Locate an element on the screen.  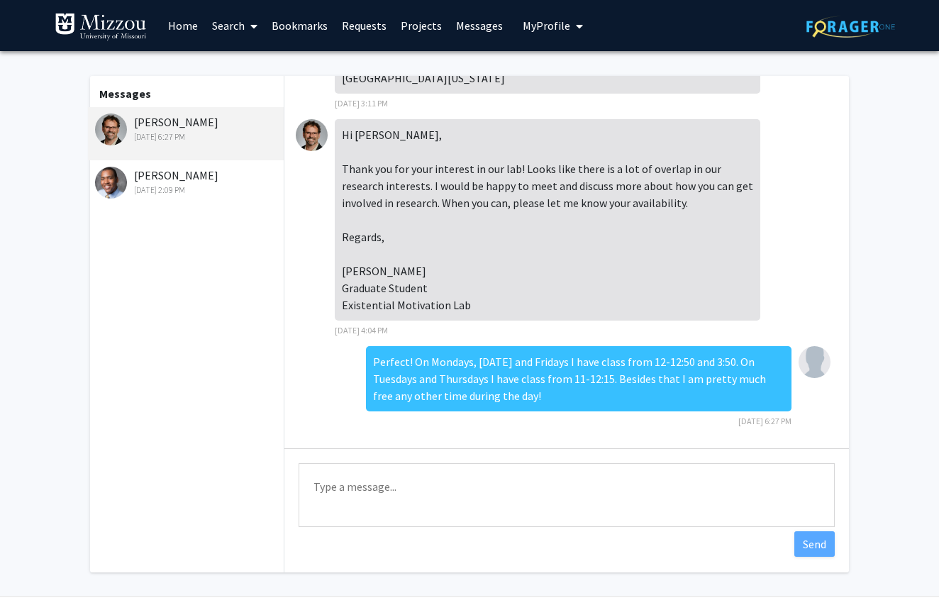
span: My Profile is located at coordinates (546, 26).